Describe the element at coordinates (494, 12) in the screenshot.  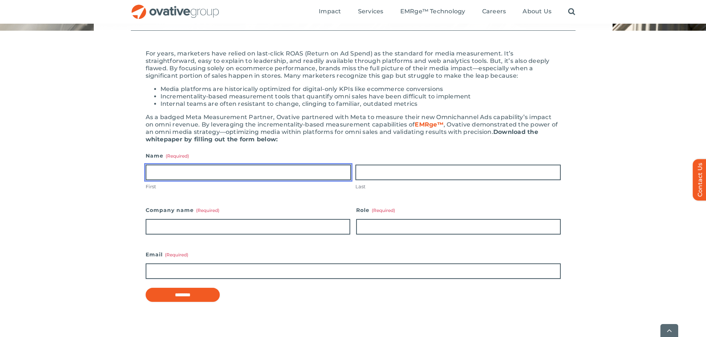
I see `a: Careers` at that location.